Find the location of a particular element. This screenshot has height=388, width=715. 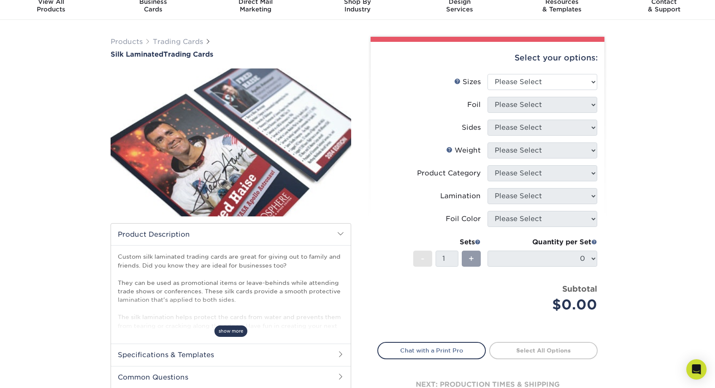

span: show more is located at coordinates (231, 331).